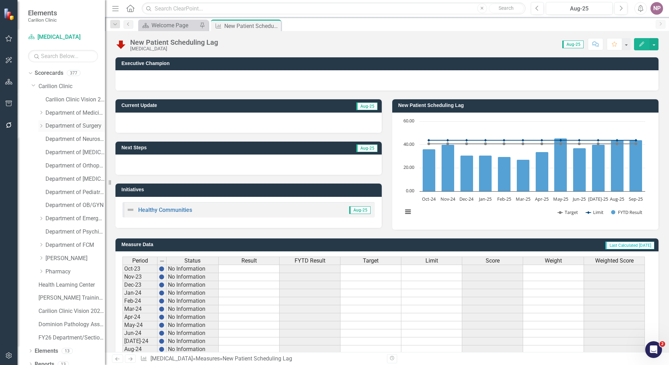 The width and height of the screenshot is (669, 365). What do you see at coordinates (75, 166) in the screenshot?
I see `a: Department of Orthopaedics` at bounding box center [75, 166].